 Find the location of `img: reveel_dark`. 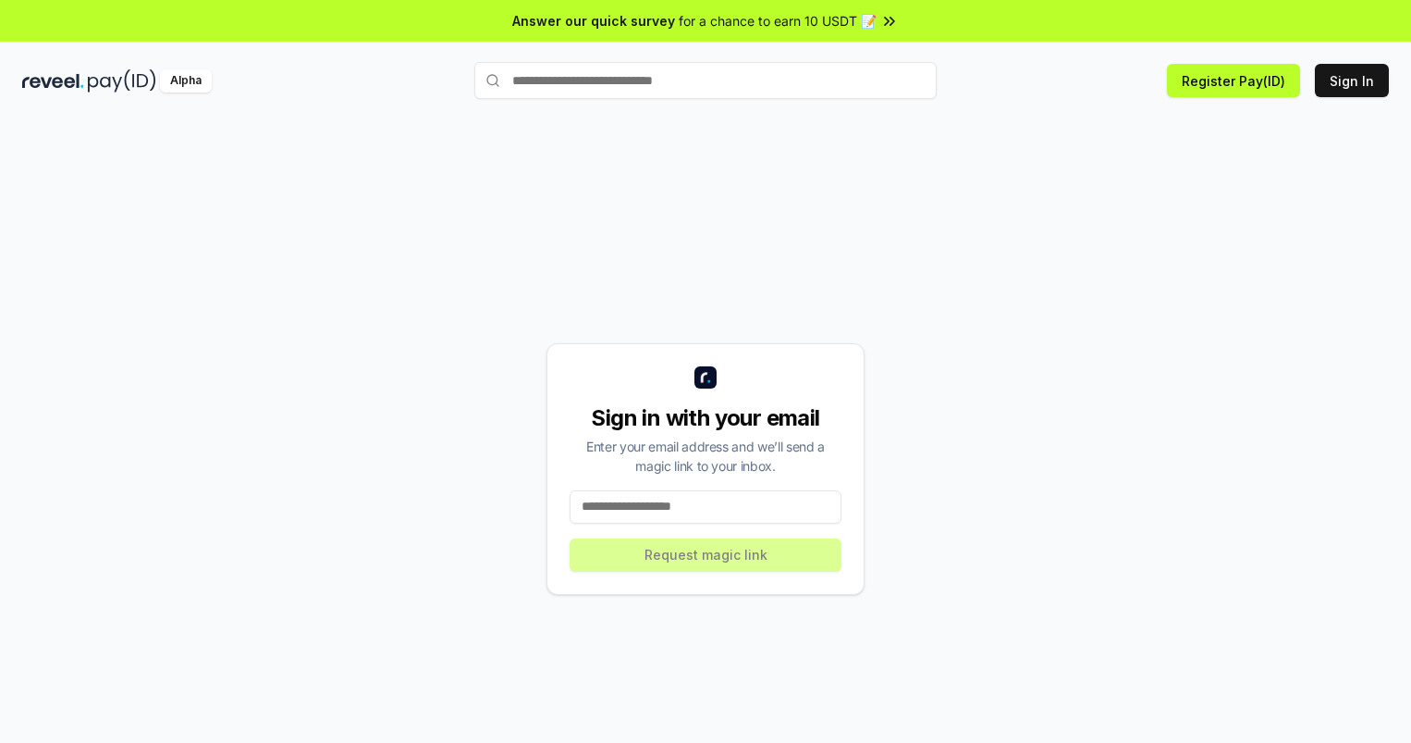

img: reveel_dark is located at coordinates (53, 80).